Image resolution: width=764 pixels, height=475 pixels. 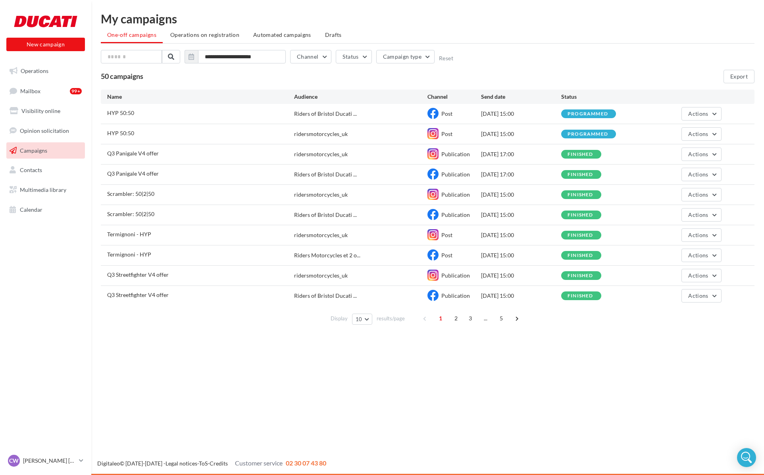 I want to click on button: Campaign type, so click(x=405, y=57).